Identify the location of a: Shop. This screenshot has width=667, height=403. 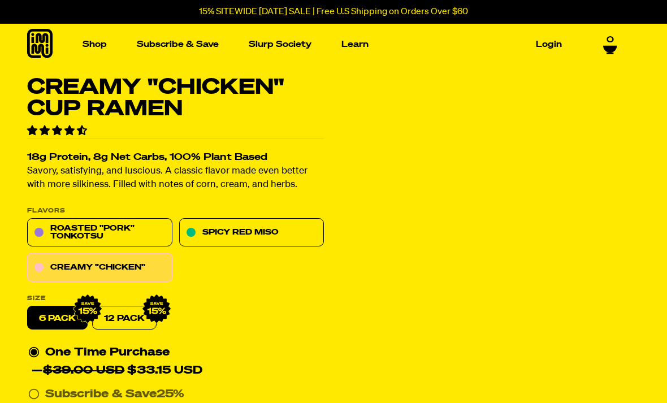
(94, 44).